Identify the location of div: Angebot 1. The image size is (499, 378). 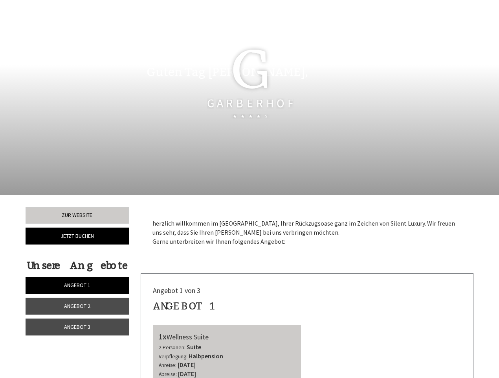
(184, 306).